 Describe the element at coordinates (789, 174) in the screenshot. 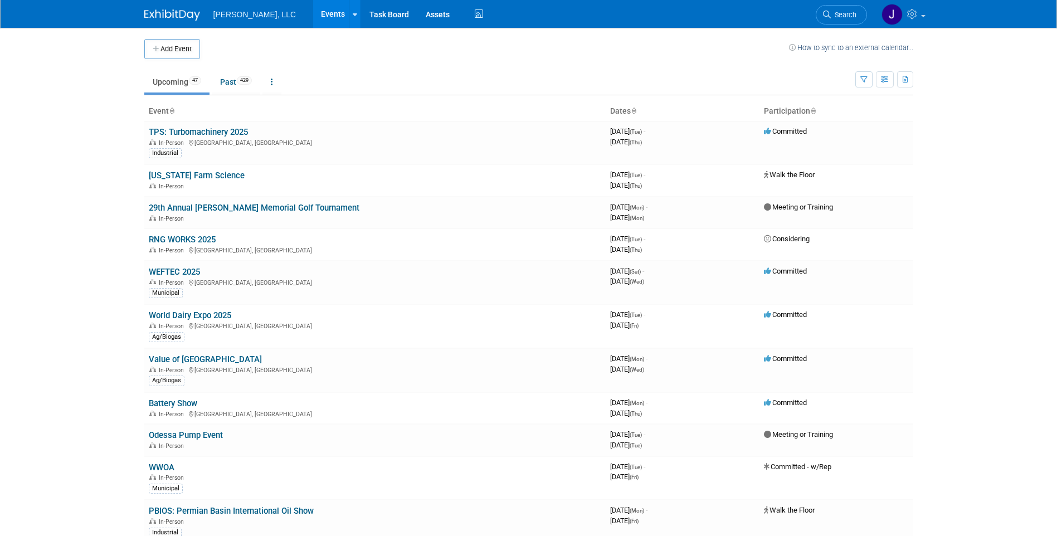

I see `span: Walk the Floor` at that location.